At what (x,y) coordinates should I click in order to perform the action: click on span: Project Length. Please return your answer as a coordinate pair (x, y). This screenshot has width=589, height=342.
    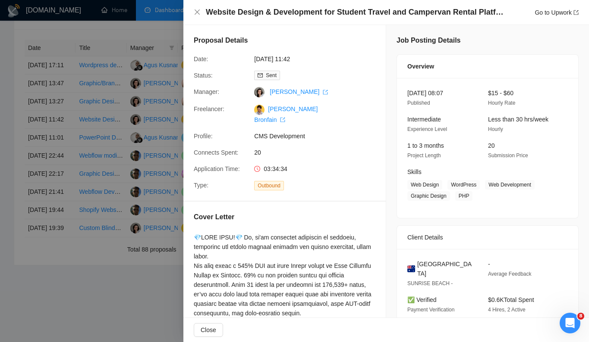
    Looking at the image, I should click on (423, 156).